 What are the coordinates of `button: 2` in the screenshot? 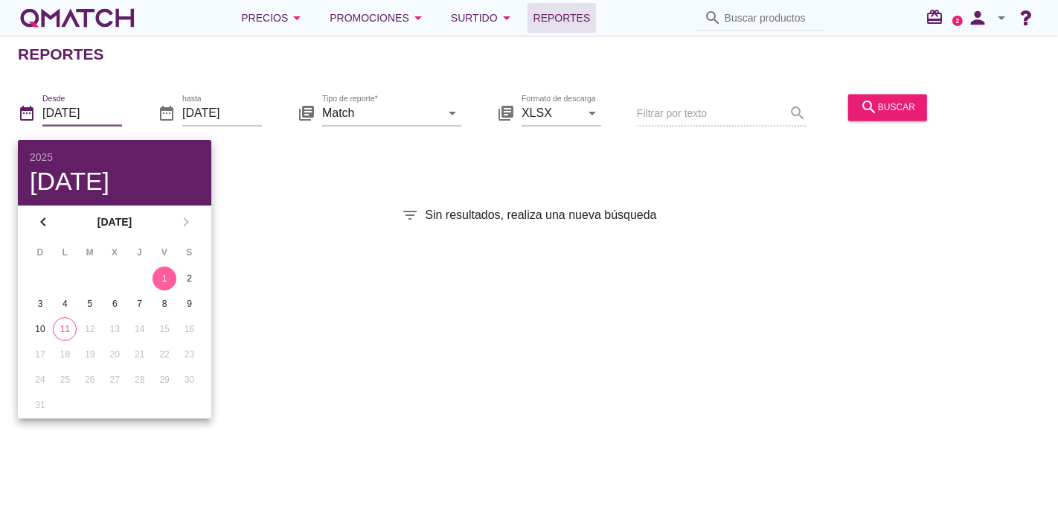 It's located at (190, 278).